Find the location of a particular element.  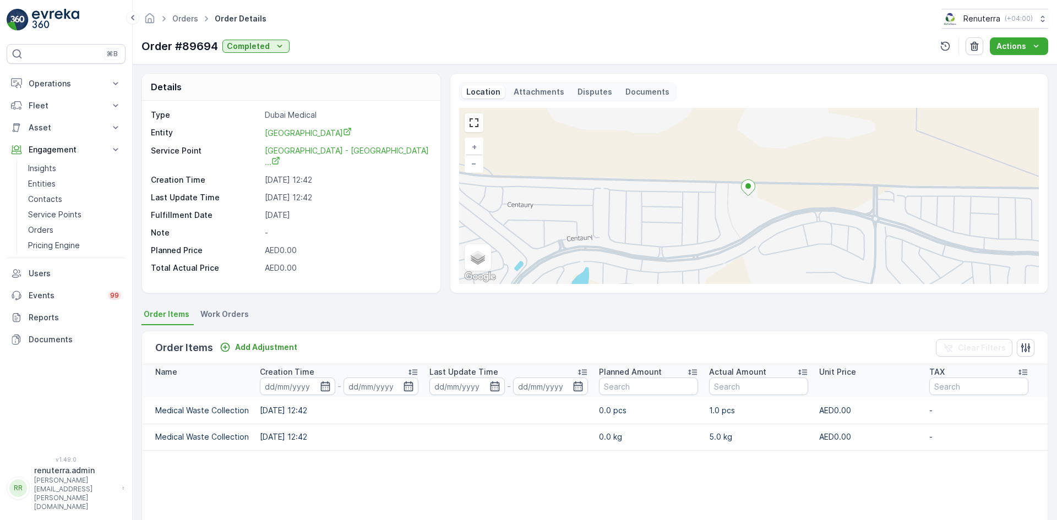

p: Location is located at coordinates (483, 92).